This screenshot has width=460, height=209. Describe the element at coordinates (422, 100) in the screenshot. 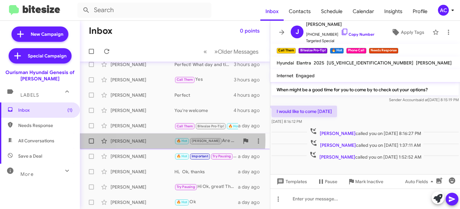

I see `span: said at` at that location.